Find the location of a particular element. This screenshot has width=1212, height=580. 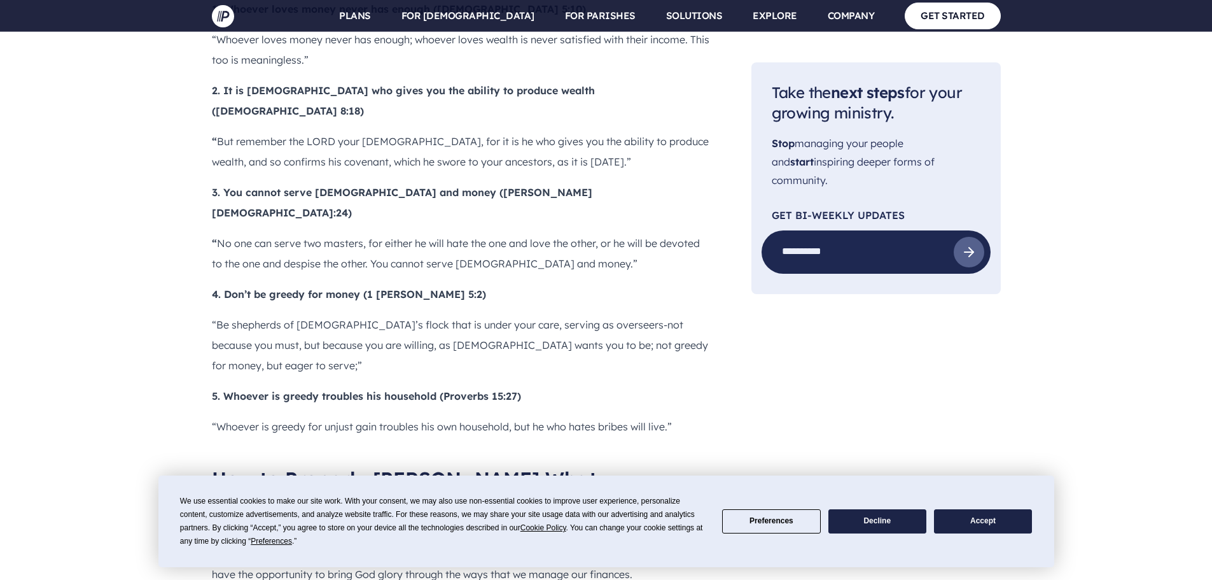

button: Decline is located at coordinates (878, 521).